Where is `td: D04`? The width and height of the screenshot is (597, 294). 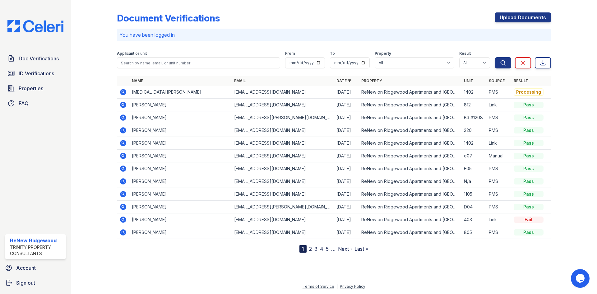
td: D04 is located at coordinates (474, 207).